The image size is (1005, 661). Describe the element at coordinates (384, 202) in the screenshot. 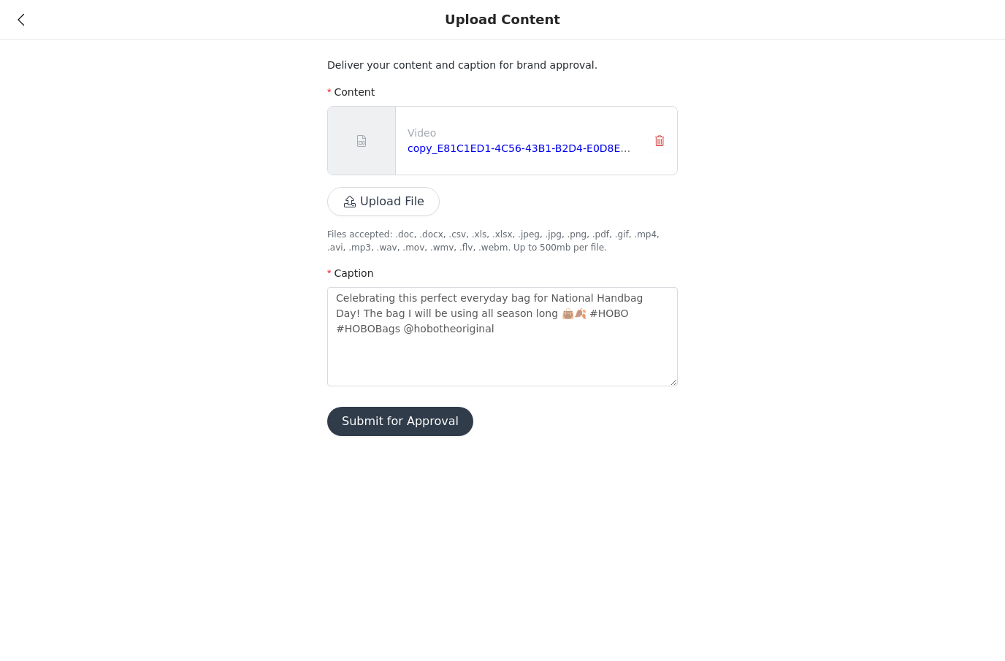

I see `button: Upload File` at that location.